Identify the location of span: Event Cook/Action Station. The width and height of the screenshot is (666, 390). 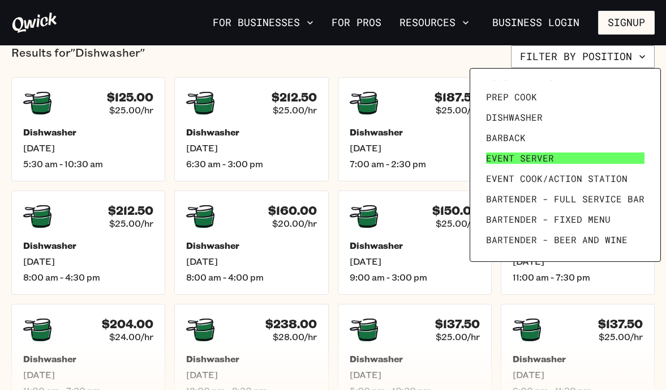
(557, 178).